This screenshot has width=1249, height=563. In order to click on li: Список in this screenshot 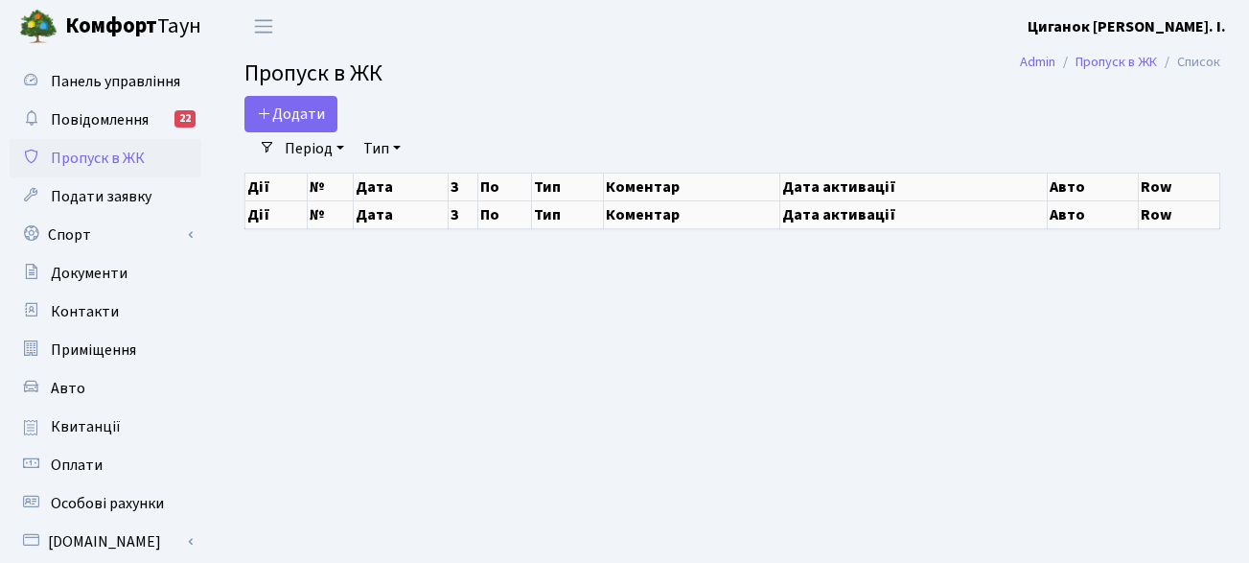, I will do `click(1188, 62)`.